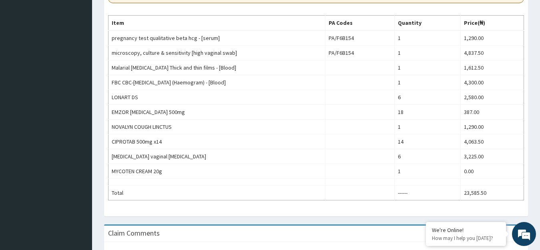 The height and width of the screenshot is (250, 540). What do you see at coordinates (492, 171) in the screenshot?
I see `td: 0.00` at bounding box center [492, 171].